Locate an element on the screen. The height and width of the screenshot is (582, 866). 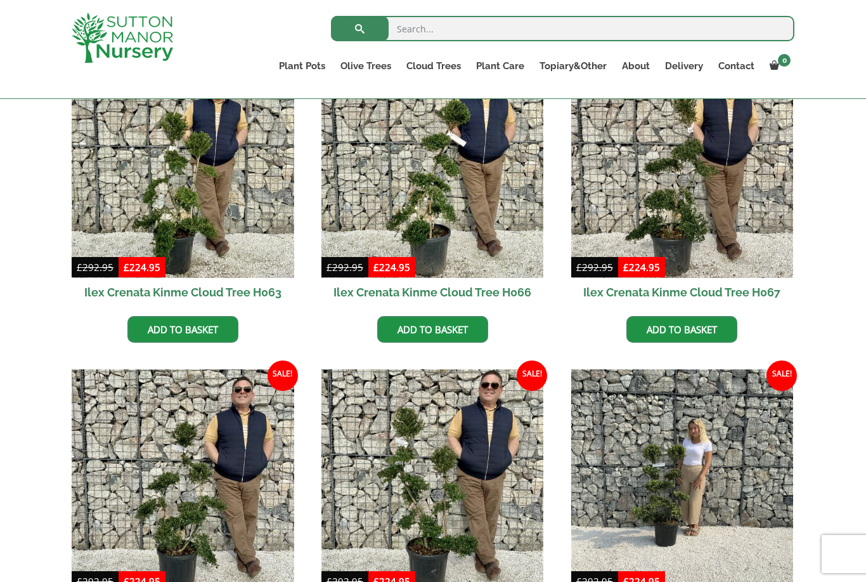
h2: Ilex Crenata Kinme Cloud Tree H066 is located at coordinates (433, 292).